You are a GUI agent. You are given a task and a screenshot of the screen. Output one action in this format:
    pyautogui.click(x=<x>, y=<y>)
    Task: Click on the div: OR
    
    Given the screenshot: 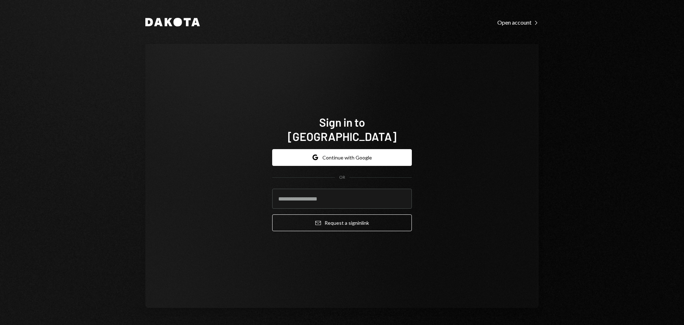 What is the action you would take?
    pyautogui.click(x=342, y=177)
    